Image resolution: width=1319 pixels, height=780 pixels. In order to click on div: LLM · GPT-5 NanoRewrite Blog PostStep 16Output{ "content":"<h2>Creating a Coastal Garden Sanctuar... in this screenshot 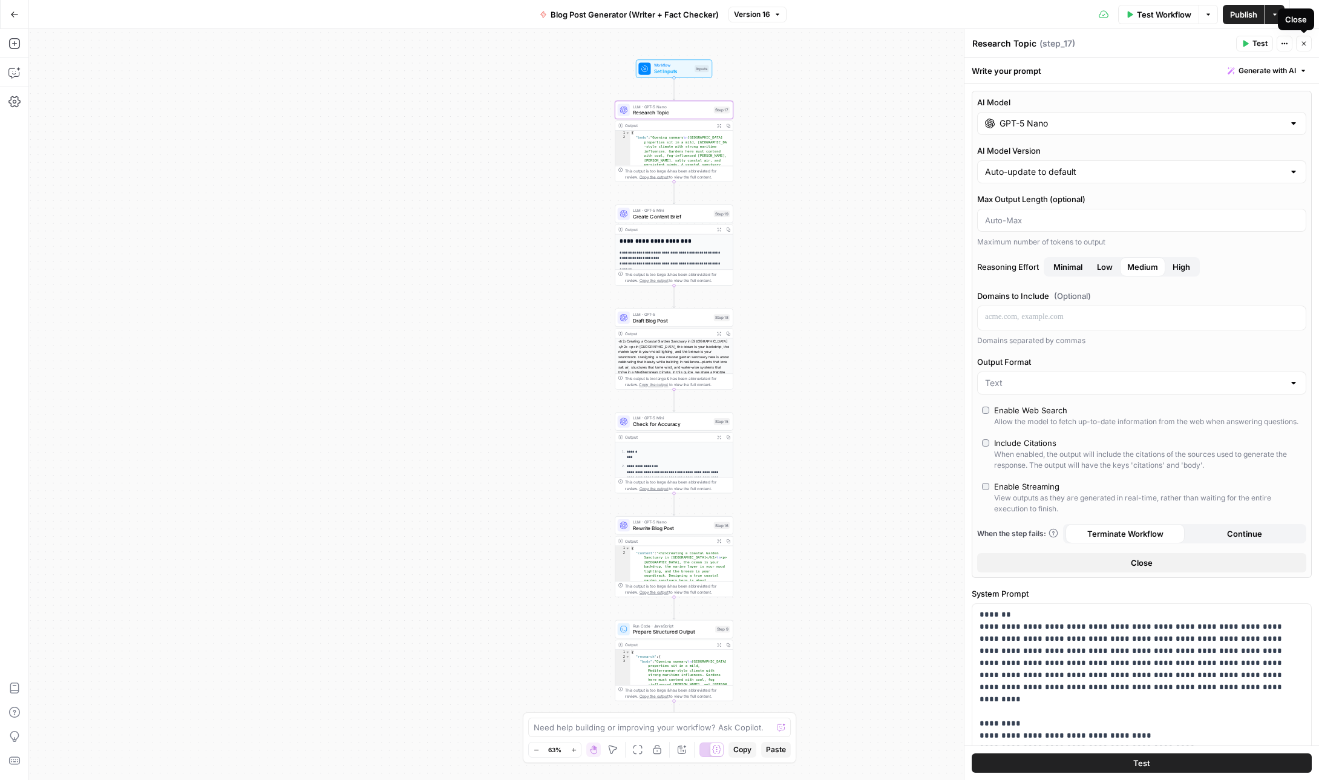, I will do `click(674, 556)`.